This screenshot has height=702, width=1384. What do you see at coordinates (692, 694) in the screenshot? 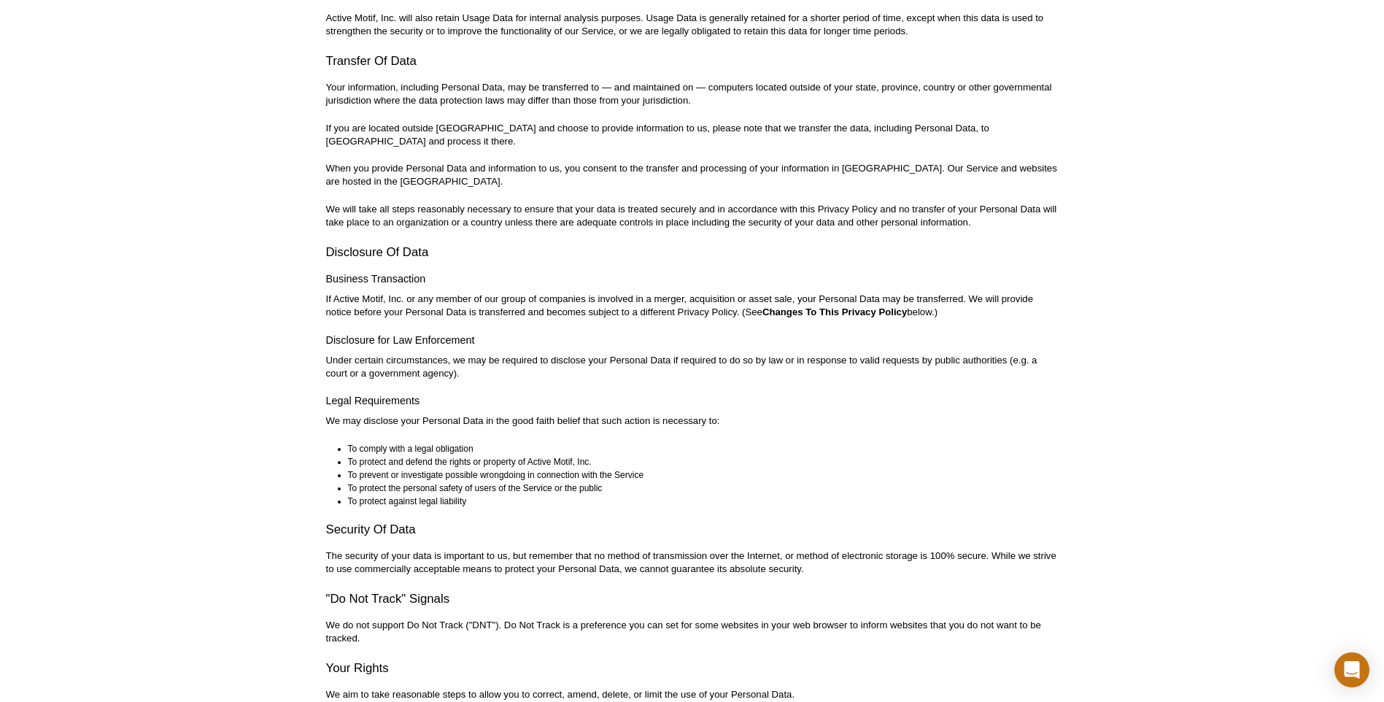
I see `p: We aim to take reasonable steps to allow you to correct, amend, delete, or limit the use of your ...` at bounding box center [692, 694].